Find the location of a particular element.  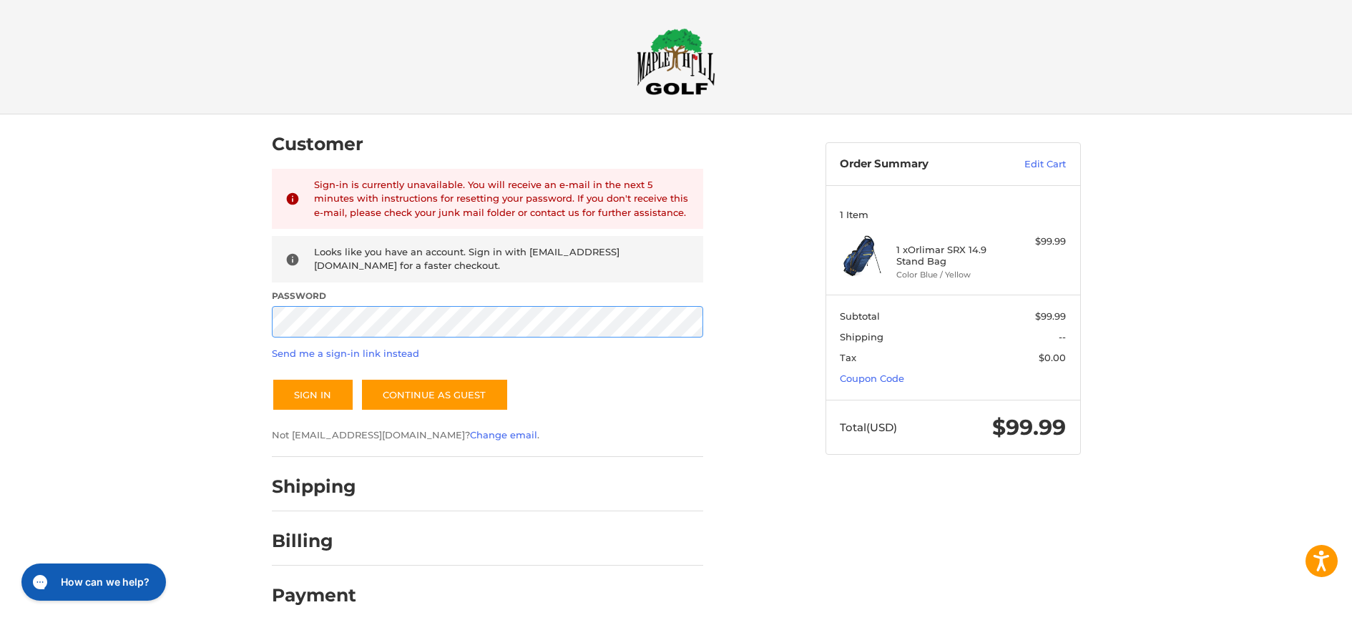

button: Sign In is located at coordinates (313, 395).